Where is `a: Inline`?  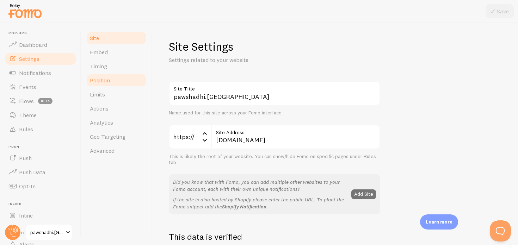 a: Inline is located at coordinates (41, 216).